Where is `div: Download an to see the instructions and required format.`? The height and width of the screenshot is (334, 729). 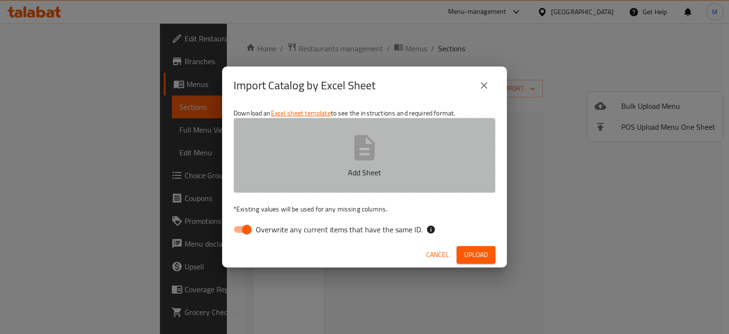 div: Download an to see the instructions and required format. is located at coordinates (365, 173).